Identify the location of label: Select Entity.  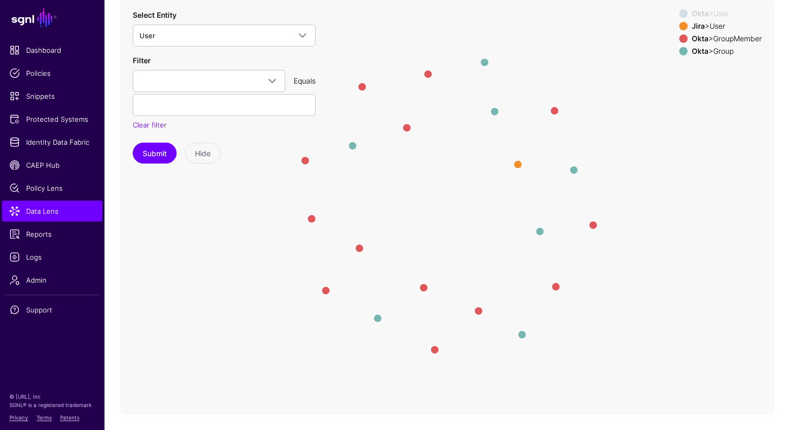
(155, 15).